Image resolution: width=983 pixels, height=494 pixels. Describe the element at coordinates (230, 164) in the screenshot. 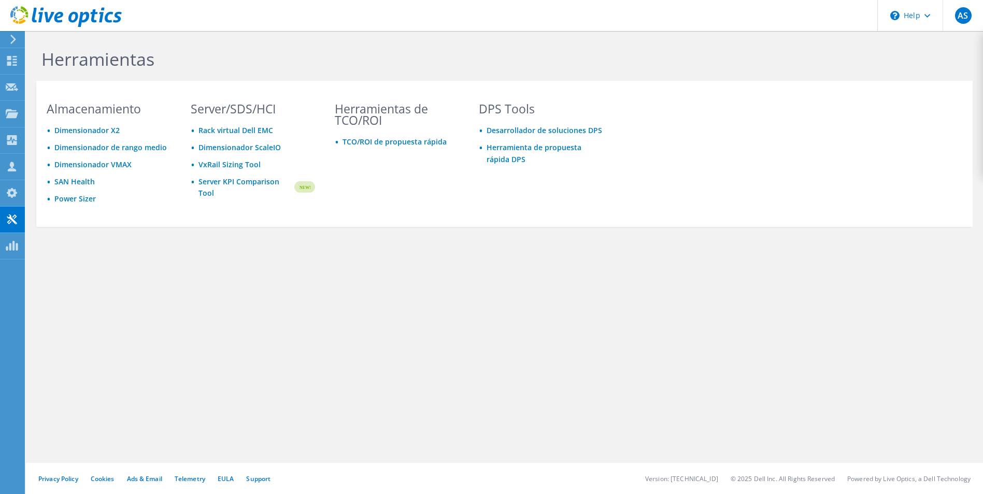

I see `a: VxRail Sizing Tool` at that location.